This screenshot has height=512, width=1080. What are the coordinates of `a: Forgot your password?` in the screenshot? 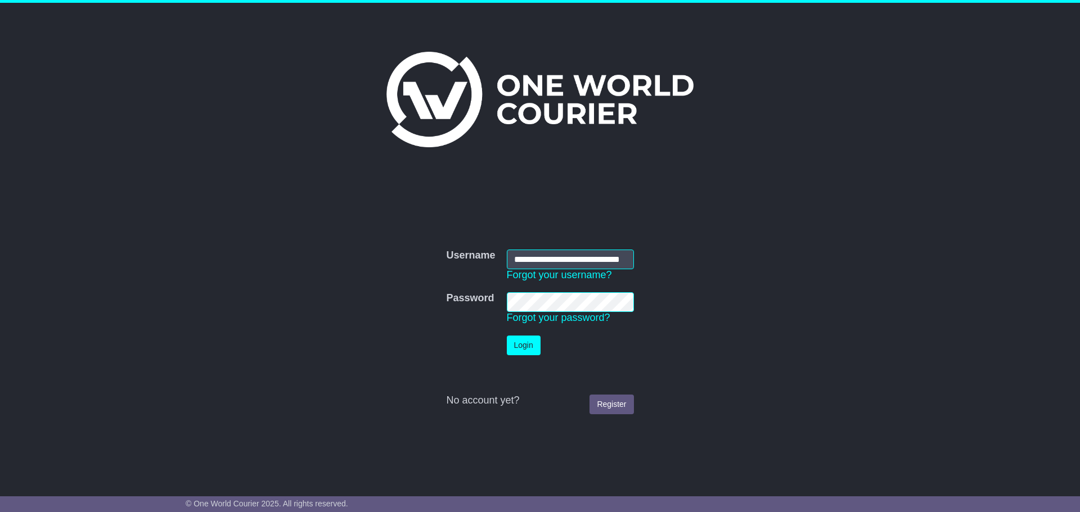 It's located at (559, 318).